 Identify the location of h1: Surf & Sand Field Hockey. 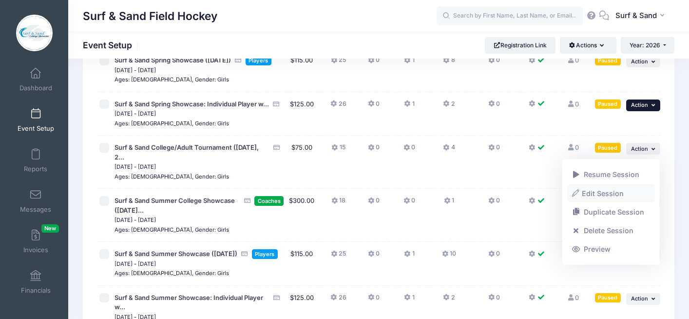
(150, 16).